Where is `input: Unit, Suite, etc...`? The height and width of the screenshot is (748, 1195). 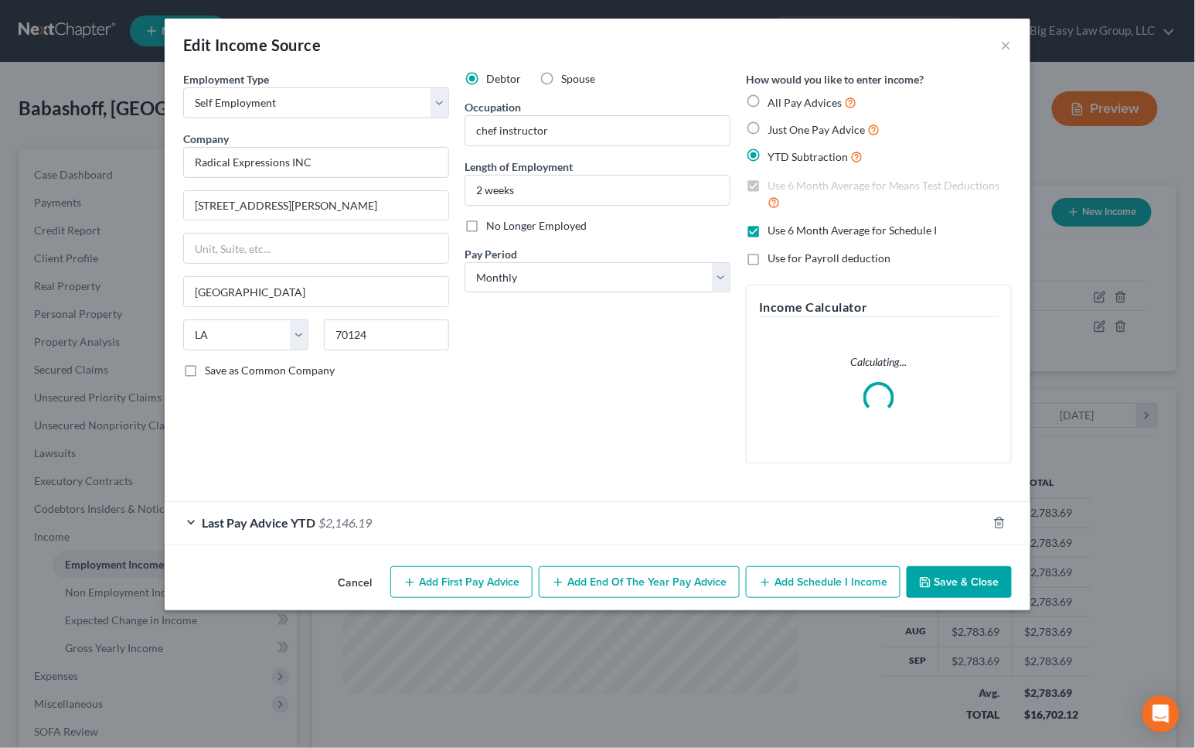
input: Unit, Suite, etc... is located at coordinates (316, 248).